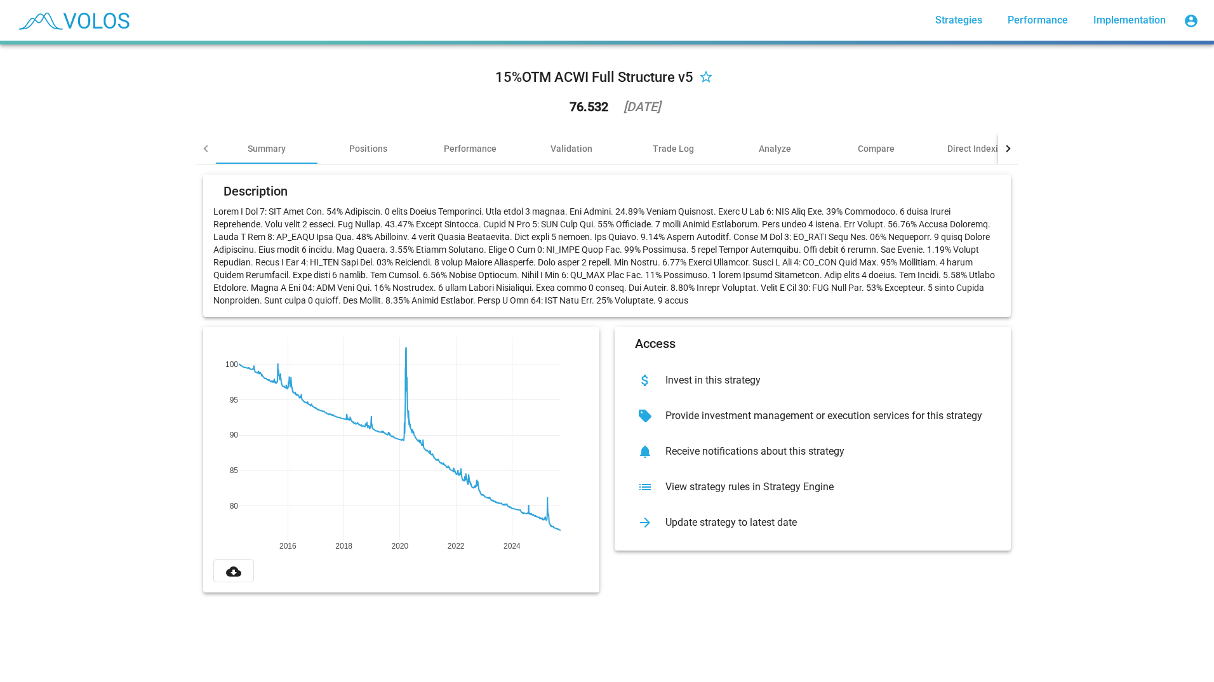 The width and height of the screenshot is (1214, 682). Describe the element at coordinates (572, 149) in the screenshot. I see `div: Validation` at that location.